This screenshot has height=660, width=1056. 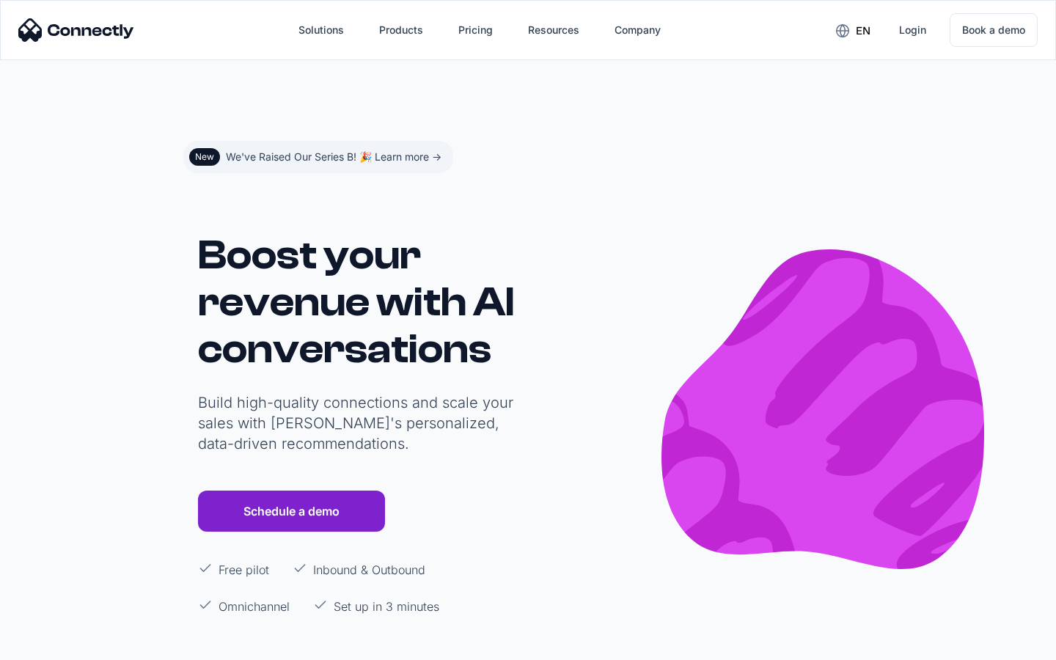 I want to click on div: Login, so click(x=912, y=30).